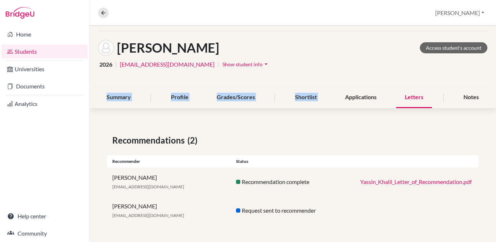 Image resolution: width=496 pixels, height=242 pixels. I want to click on span: (2), so click(194, 140).